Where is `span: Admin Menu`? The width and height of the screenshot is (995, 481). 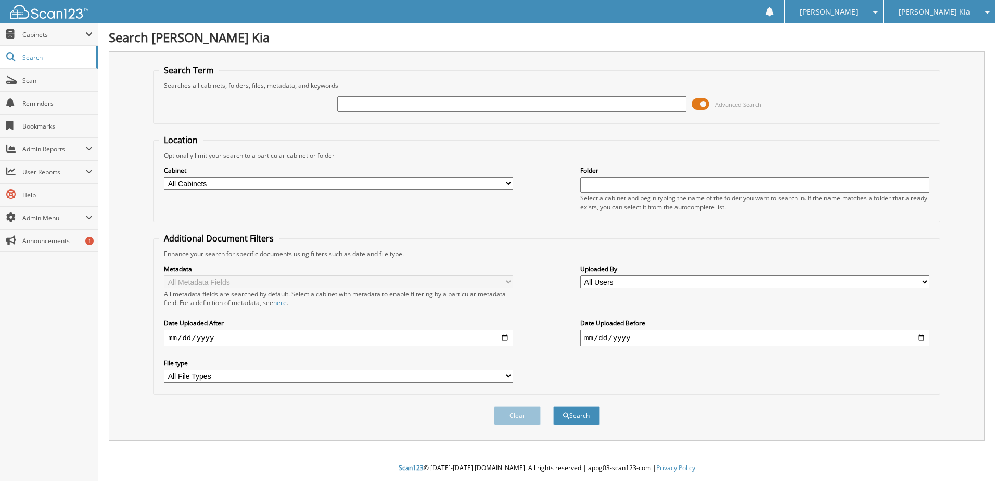 span: Admin Menu is located at coordinates (54, 218).